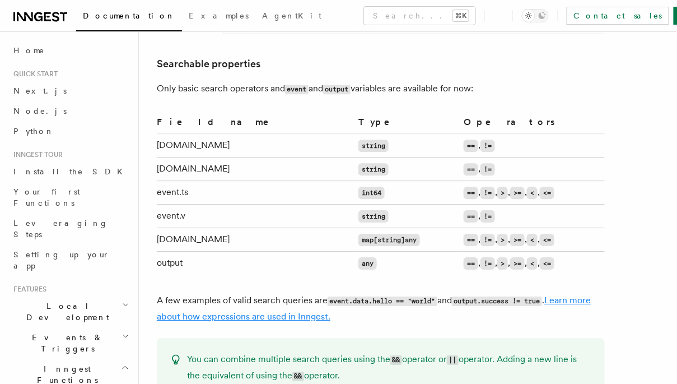 The image size is (677, 384). What do you see at coordinates (389, 240) in the screenshot?
I see `code: map[string]any` at bounding box center [389, 240].